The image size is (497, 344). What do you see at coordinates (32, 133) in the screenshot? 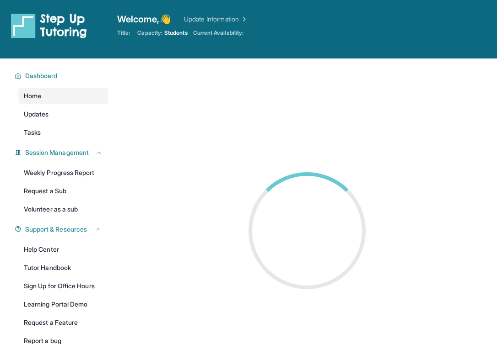
I see `span: Tasks` at bounding box center [32, 133].